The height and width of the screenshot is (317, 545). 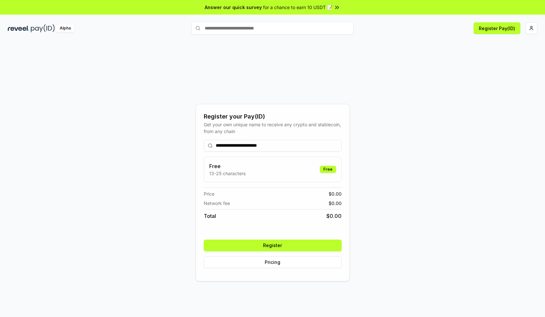 I want to click on p: 13-25 characters, so click(x=227, y=173).